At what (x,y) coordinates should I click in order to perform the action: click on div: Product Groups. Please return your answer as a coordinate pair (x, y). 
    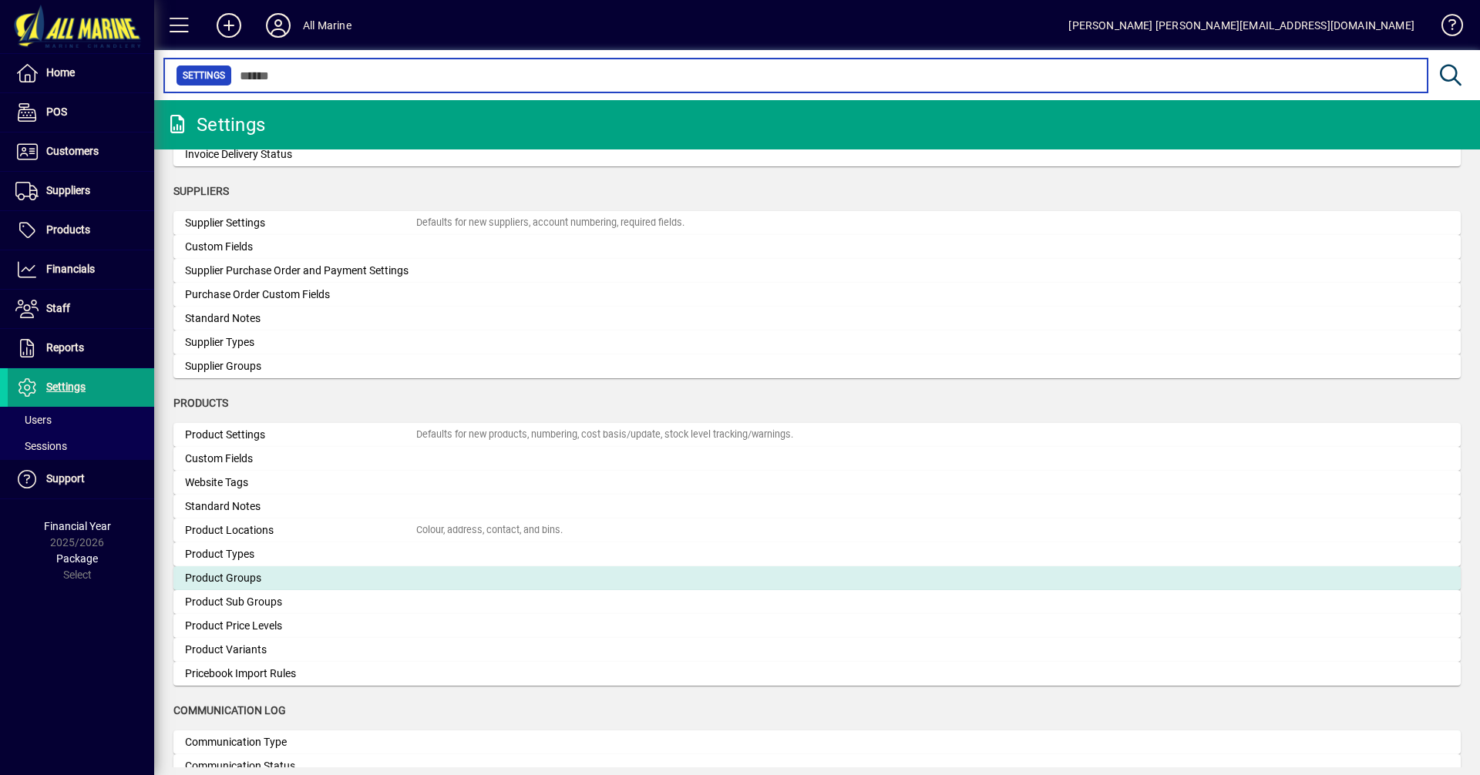
    Looking at the image, I should click on (301, 578).